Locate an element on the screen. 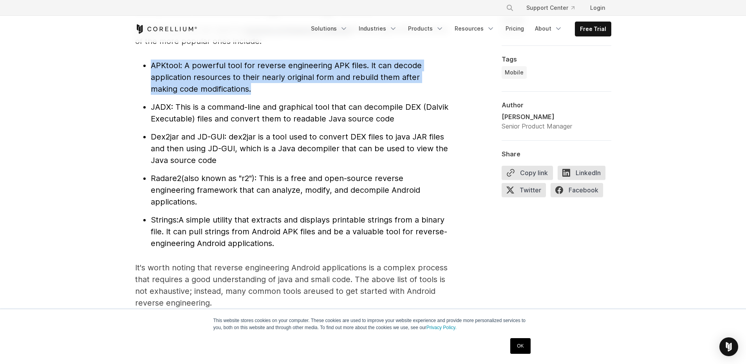  span: APKtool is located at coordinates (165, 65).